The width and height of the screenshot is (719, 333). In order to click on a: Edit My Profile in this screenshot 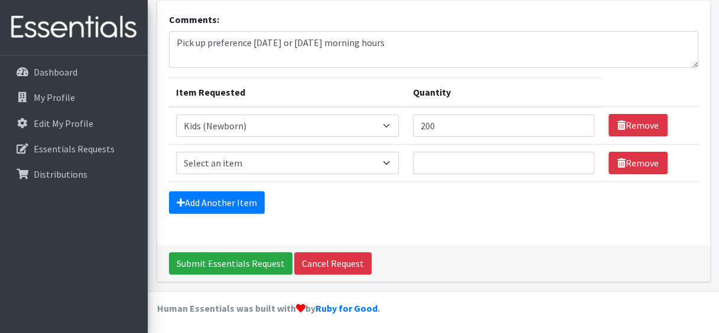, I will do `click(74, 123)`.